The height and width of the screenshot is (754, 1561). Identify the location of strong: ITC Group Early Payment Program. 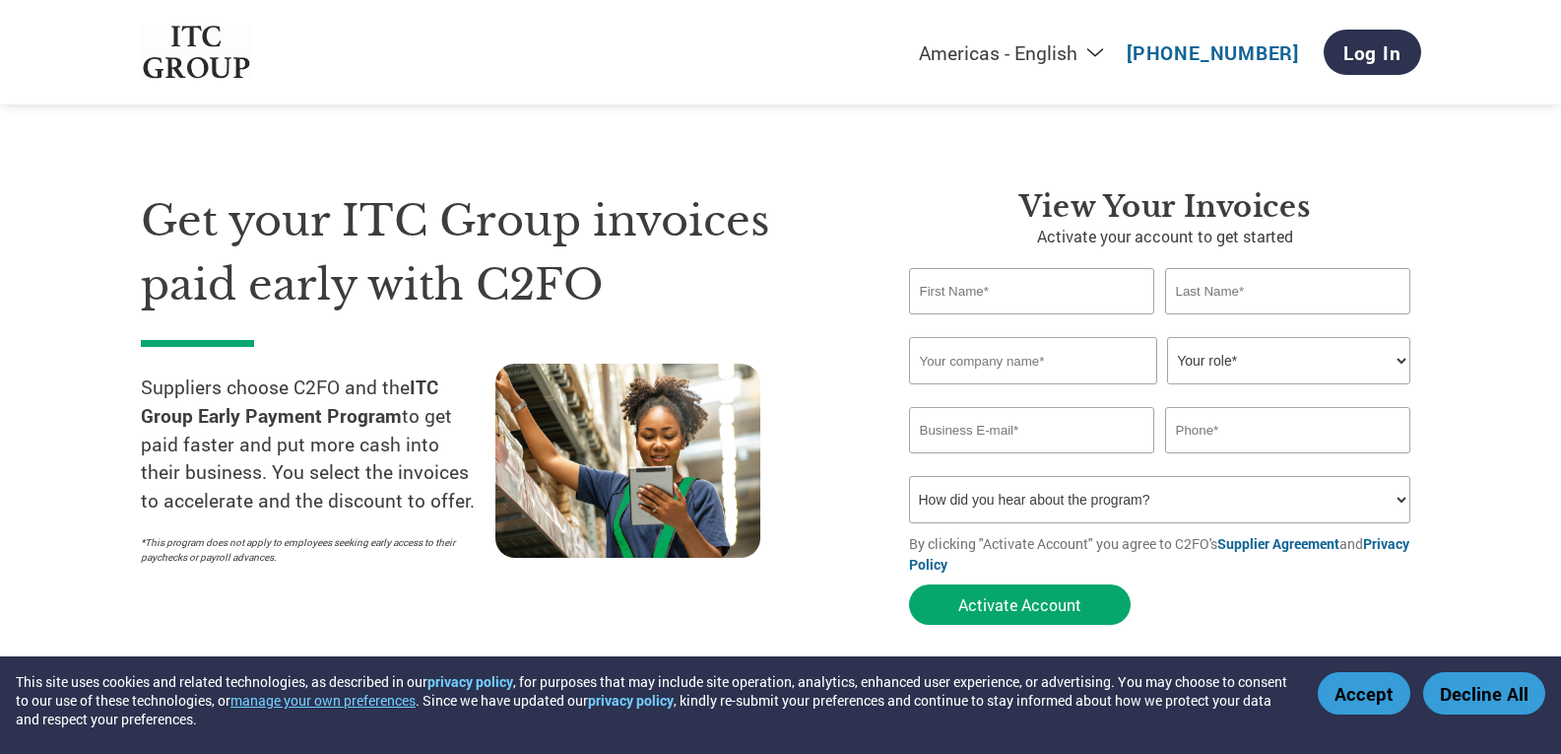
(290, 401).